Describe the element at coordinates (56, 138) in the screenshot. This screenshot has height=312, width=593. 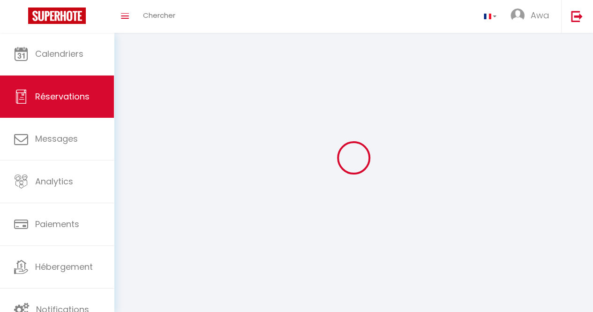
I see `span: Messages` at that location.